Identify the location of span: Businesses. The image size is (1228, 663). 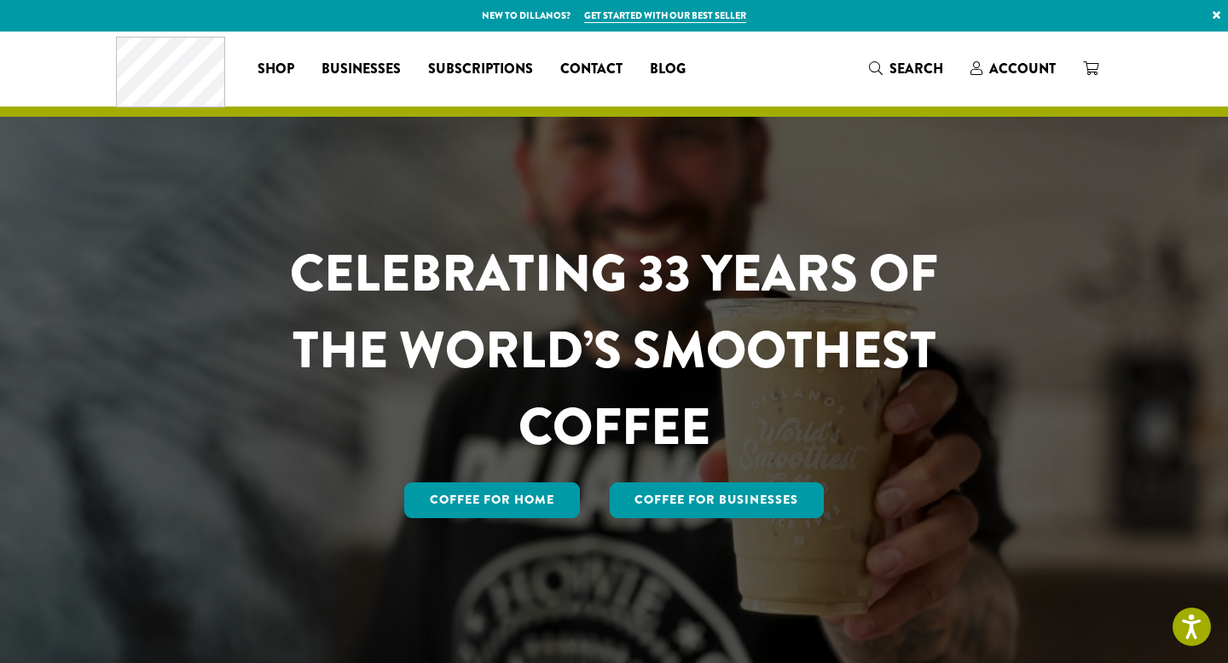
(361, 69).